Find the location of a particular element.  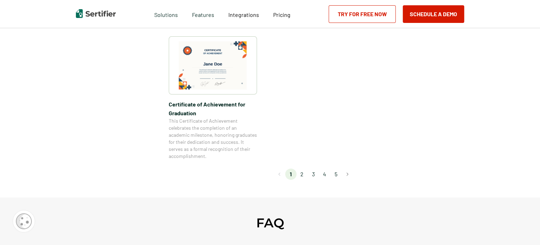

button: Go to previous page is located at coordinates (279, 174).